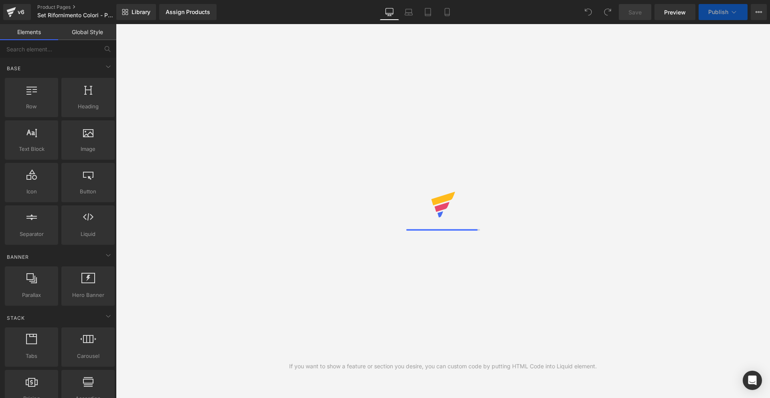 This screenshot has width=770, height=398. Describe the element at coordinates (18, 257) in the screenshot. I see `span: Banner` at that location.